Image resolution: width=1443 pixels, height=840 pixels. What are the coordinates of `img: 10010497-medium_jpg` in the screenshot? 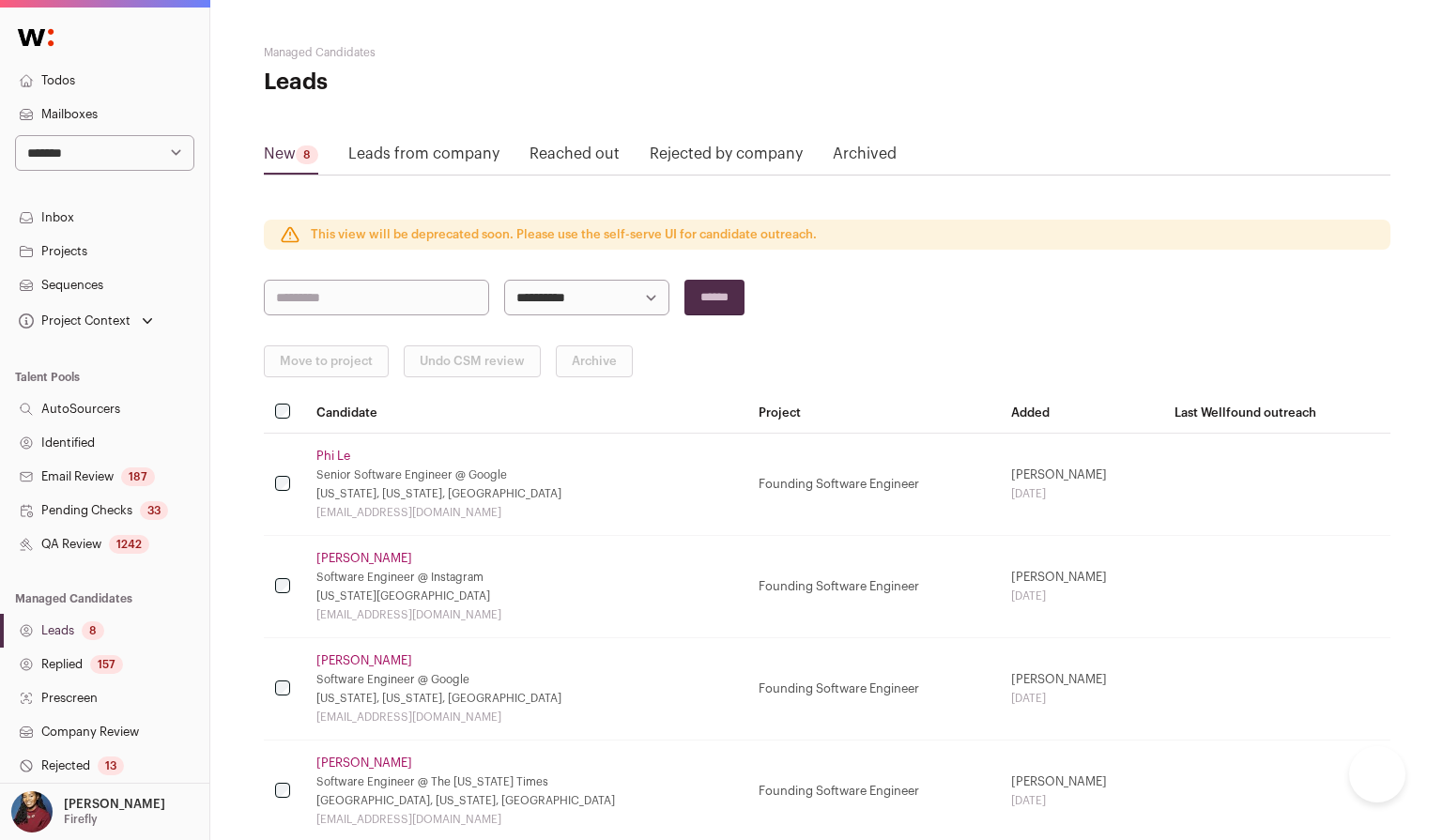 It's located at (32, 812).